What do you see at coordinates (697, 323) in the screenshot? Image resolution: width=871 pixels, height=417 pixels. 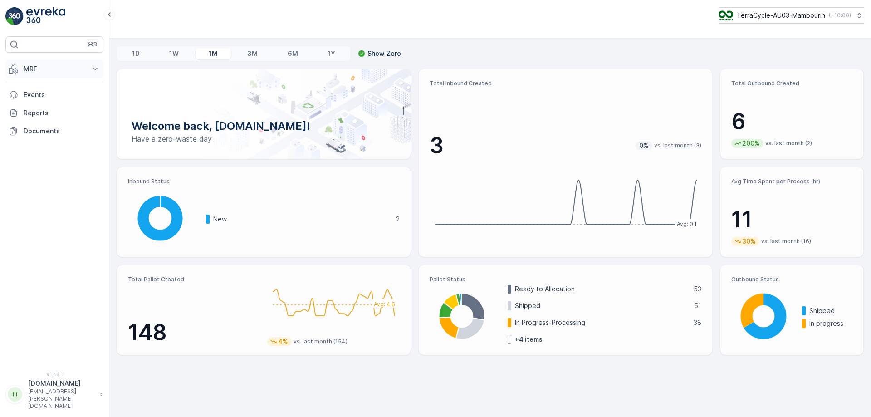 I see `p: 38` at bounding box center [697, 323].